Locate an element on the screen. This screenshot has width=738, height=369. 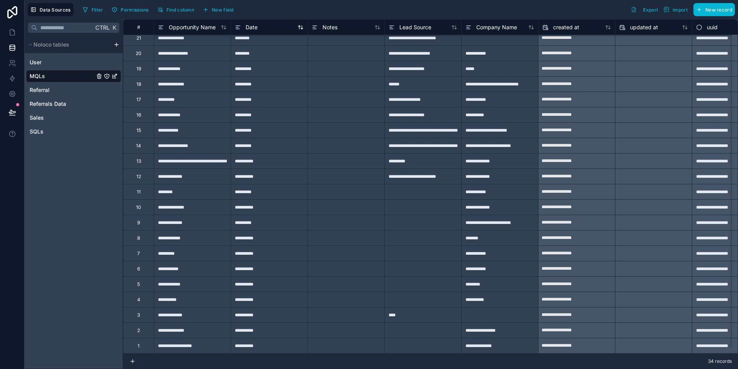
span: Ctrl is located at coordinates (102, 27).